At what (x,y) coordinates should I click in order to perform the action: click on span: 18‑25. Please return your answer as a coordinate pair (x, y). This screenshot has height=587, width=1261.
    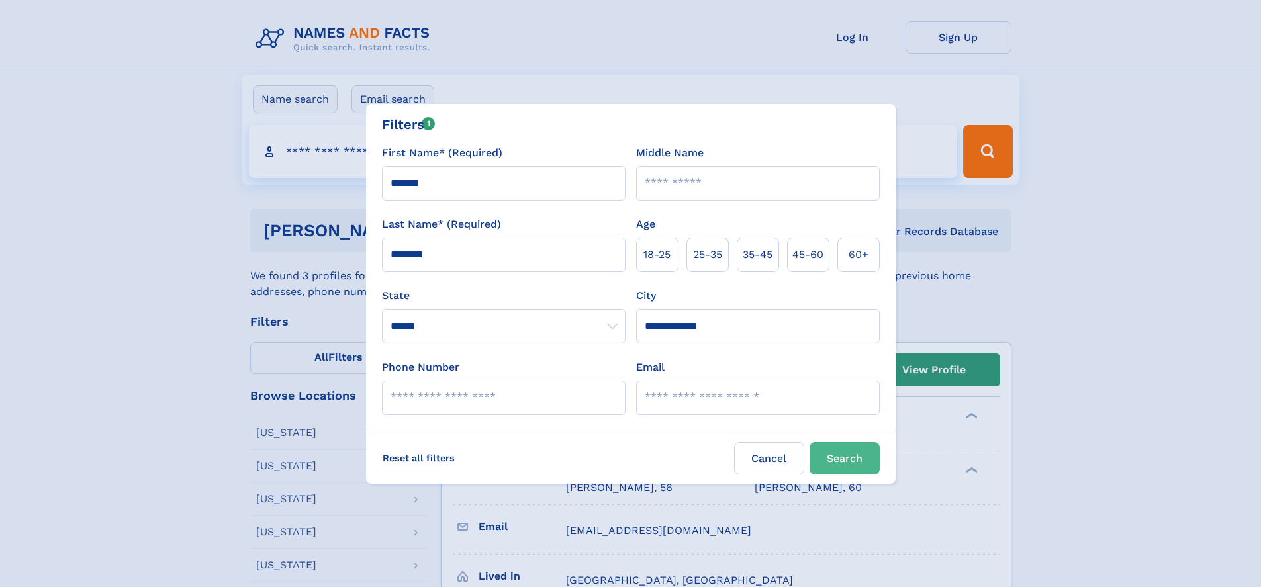
    Looking at the image, I should click on (656, 255).